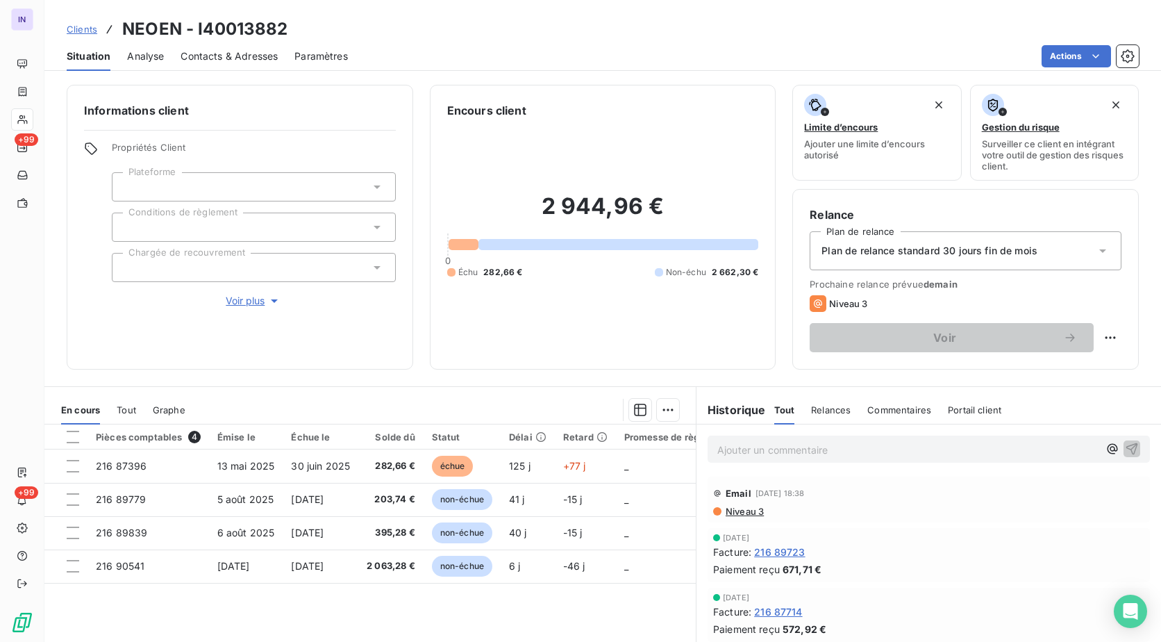  I want to click on button: Gestion du risqueSurveiller ce client en intégrant votre outil de gestion des risques client., so click(1054, 133).